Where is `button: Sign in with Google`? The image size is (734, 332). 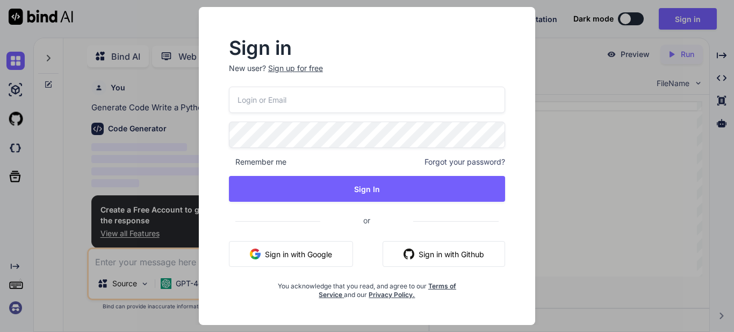
button: Sign in with Google is located at coordinates (291, 254).